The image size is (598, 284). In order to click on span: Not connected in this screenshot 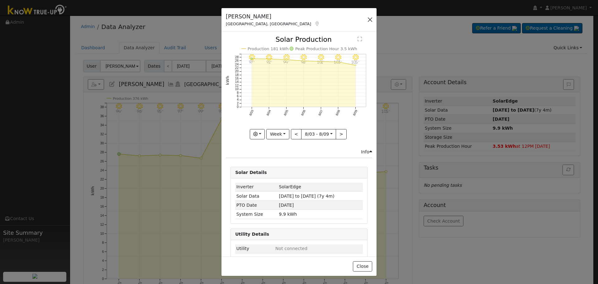, I will do `click(291, 248)`.